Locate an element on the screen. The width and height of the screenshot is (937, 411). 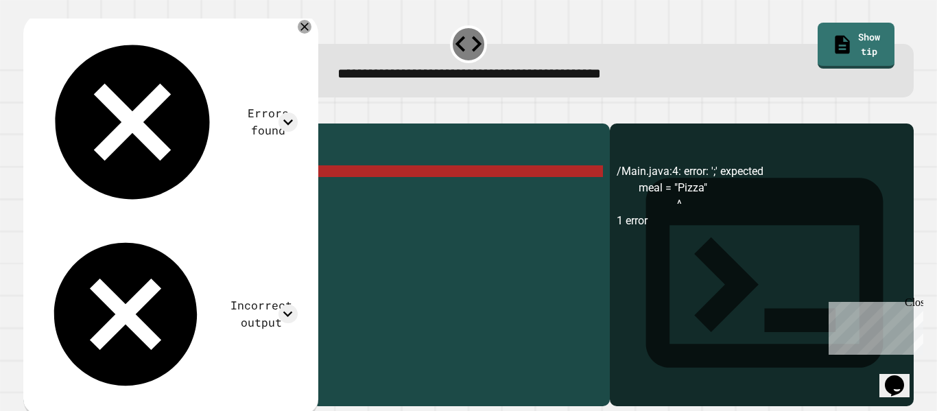
div: Errors found is located at coordinates (268, 121).